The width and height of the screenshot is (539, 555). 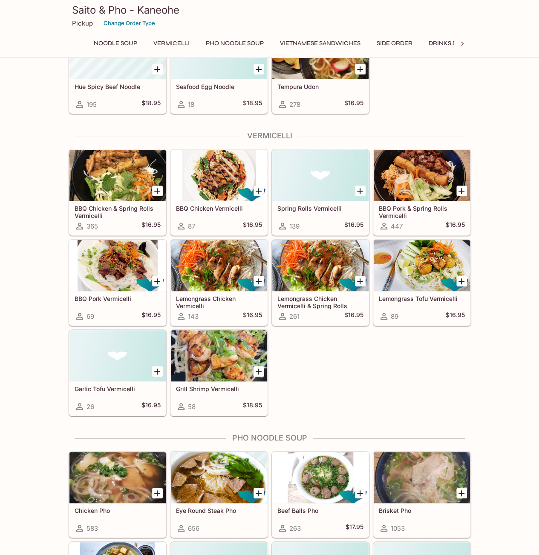 What do you see at coordinates (90, 407) in the screenshot?
I see `span: 26` at bounding box center [90, 407].